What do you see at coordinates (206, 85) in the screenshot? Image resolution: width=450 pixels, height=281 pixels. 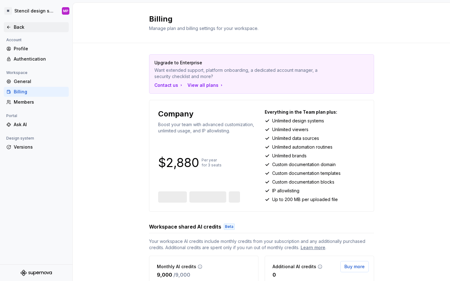 I see `div: View all plans` at bounding box center [206, 85].